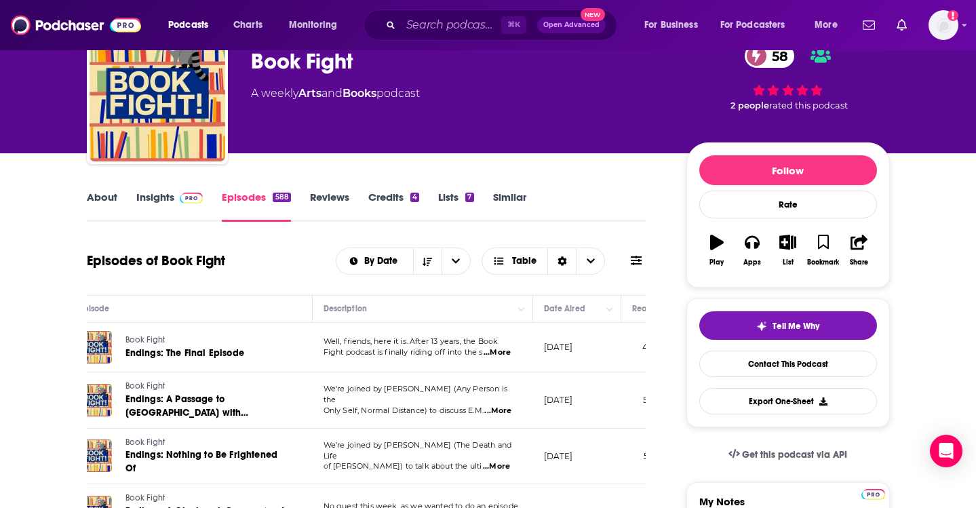  Describe the element at coordinates (94, 309) in the screenshot. I see `div: Episode` at that location.